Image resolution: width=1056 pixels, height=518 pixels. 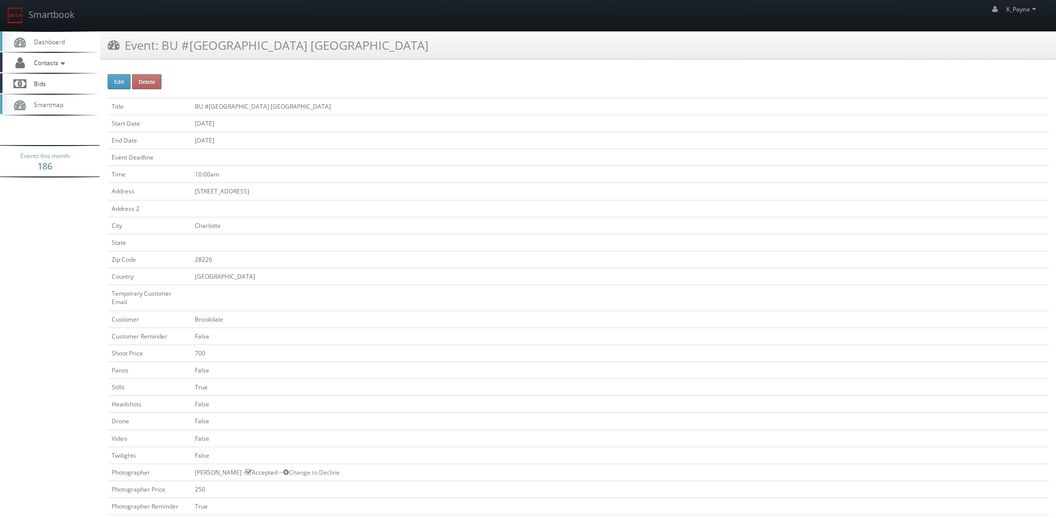 I want to click on td: Twilights, so click(x=149, y=455).